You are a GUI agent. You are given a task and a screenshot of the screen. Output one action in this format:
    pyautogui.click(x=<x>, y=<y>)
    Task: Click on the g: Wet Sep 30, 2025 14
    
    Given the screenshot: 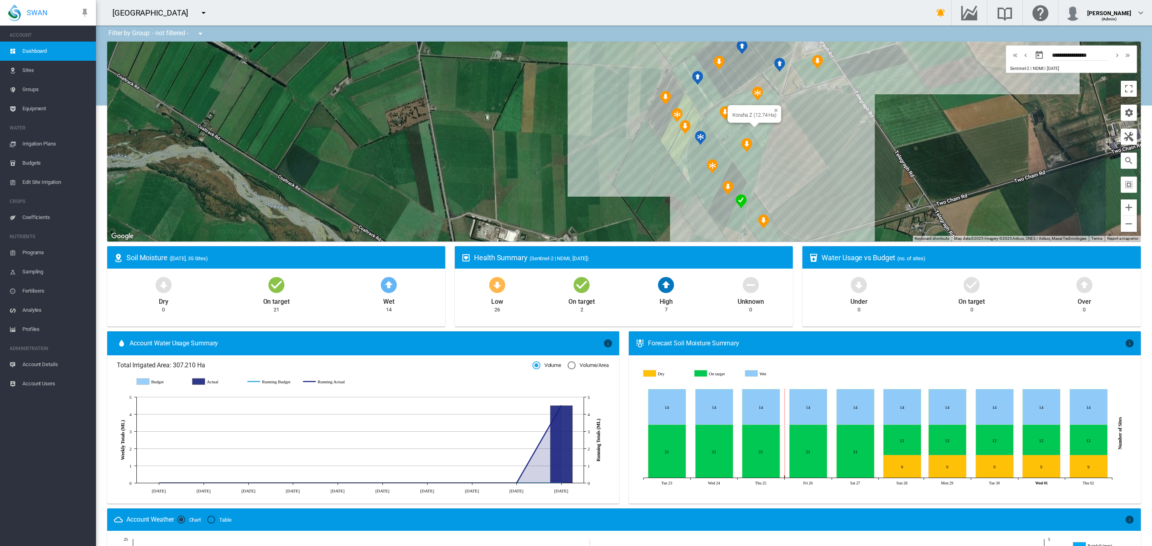 What is the action you would take?
    pyautogui.click(x=994, y=407)
    